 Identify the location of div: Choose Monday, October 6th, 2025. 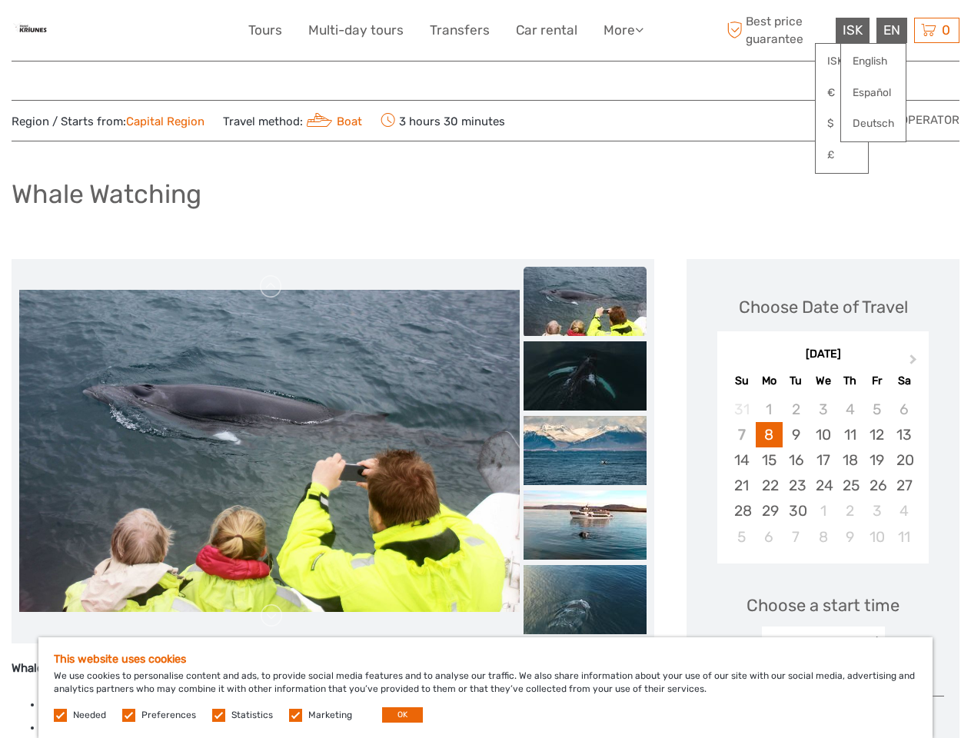
(769, 537).